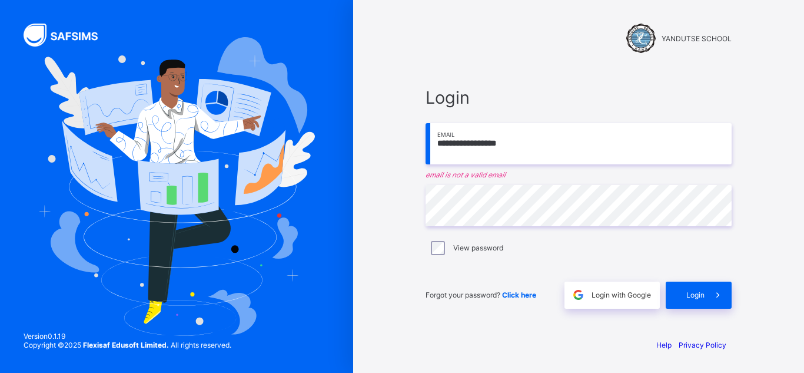  Describe the element at coordinates (127, 336) in the screenshot. I see `span: Version 0.1.19` at that location.